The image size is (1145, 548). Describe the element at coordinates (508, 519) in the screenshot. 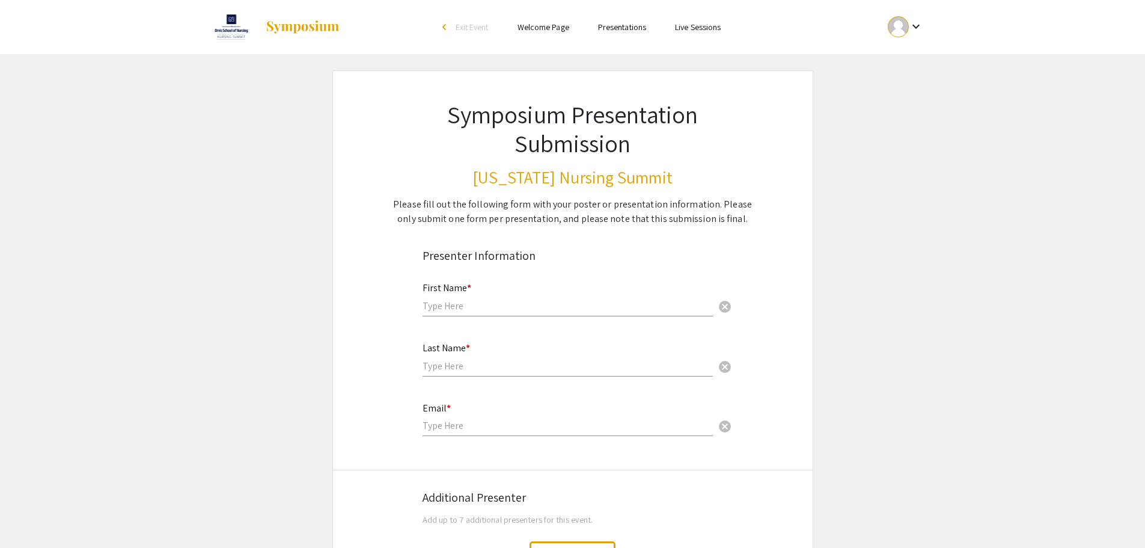

I see `span: Add up to 7 additional presenters for this event.` at that location.